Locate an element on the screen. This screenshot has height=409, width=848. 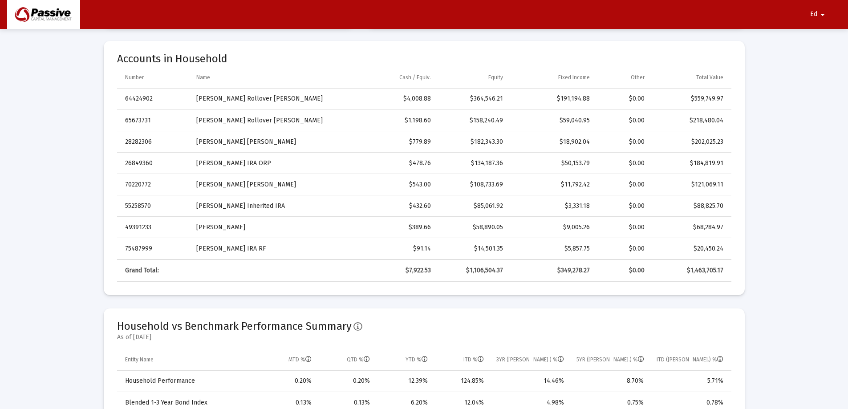
div: $18,902.04 is located at coordinates (552, 142).